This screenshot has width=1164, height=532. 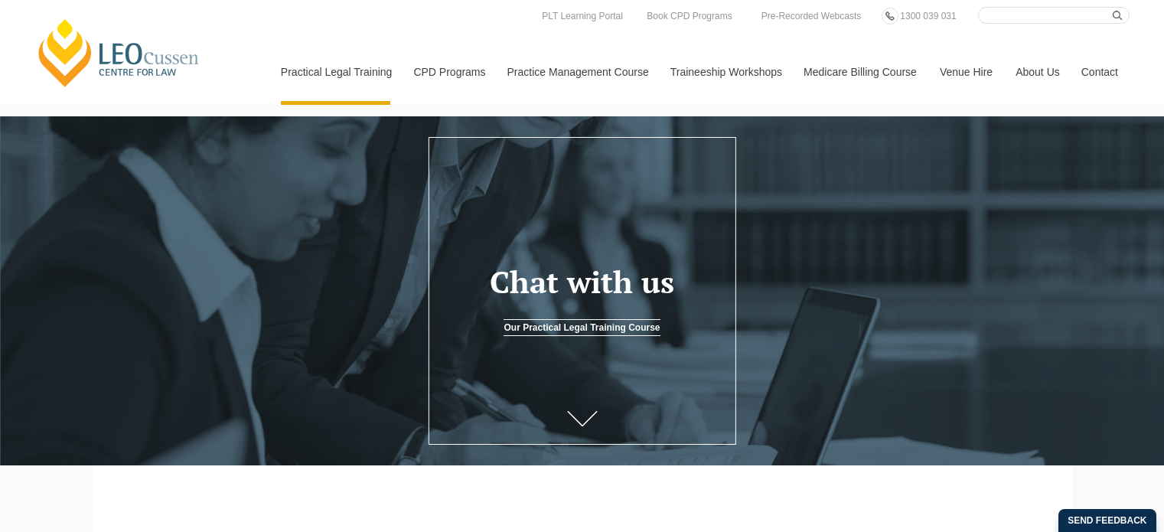 I want to click on a: Book CPD Programs, so click(x=689, y=16).